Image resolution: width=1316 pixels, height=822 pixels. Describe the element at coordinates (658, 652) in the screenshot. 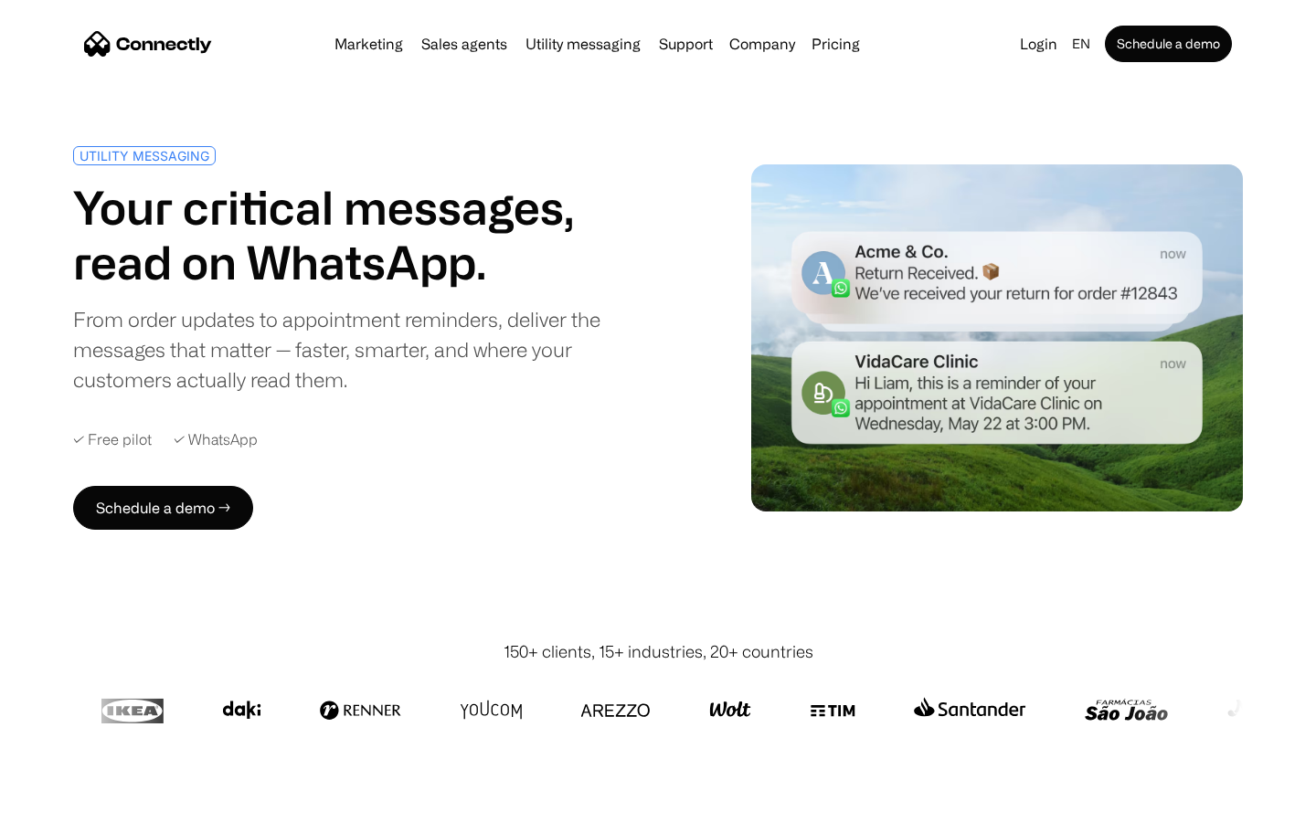

I see `div: 150+ clients, 15+ industries, 20+ countries` at that location.